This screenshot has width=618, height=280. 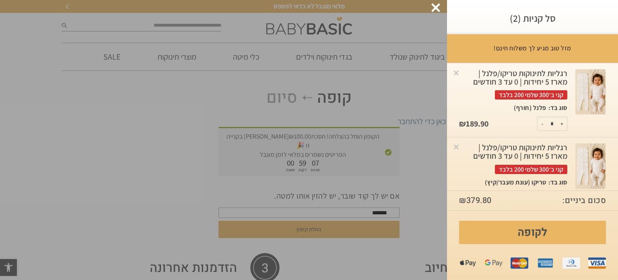 What do you see at coordinates (572, 263) in the screenshot?
I see `img: diners.png` at bounding box center [572, 263].